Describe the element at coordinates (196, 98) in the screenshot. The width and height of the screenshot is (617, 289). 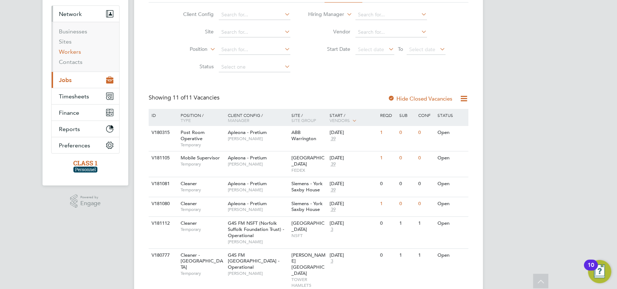
I see `span: 11 Vacancies` at that location.